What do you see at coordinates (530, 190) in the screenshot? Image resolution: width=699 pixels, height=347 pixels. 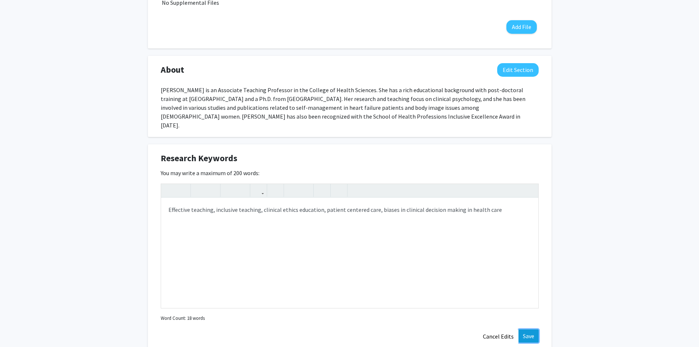 I see `button: Fullscreen` at bounding box center [530, 190].